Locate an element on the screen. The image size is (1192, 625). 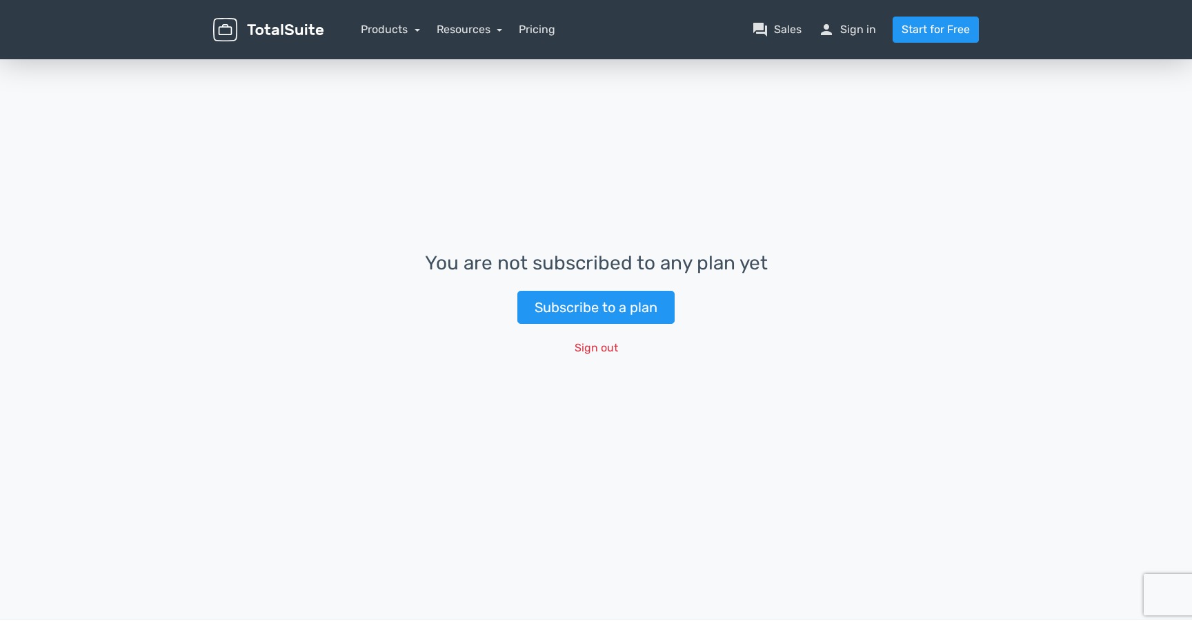
button: Sign out is located at coordinates (596, 348).